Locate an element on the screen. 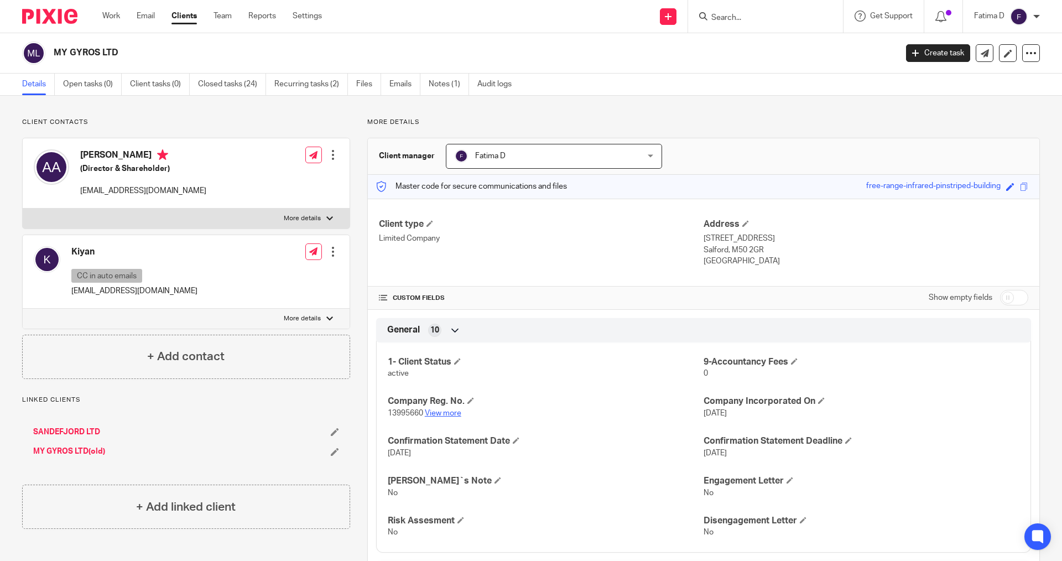  h4: Confirmation Statement Date is located at coordinates (546, 441).